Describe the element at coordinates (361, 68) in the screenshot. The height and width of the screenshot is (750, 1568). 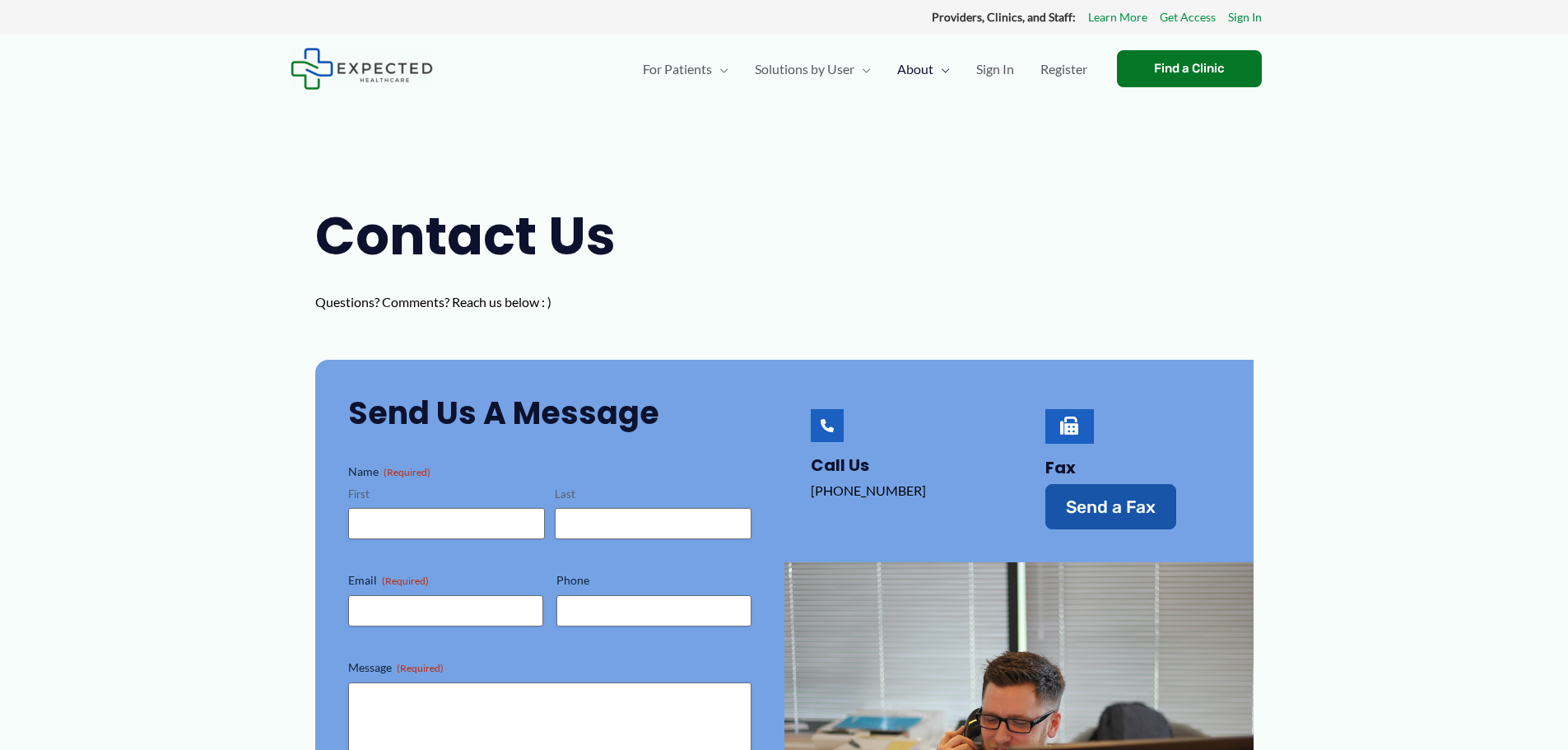
I see `img: Expected Healthcare Logo - side, dark font, small` at that location.